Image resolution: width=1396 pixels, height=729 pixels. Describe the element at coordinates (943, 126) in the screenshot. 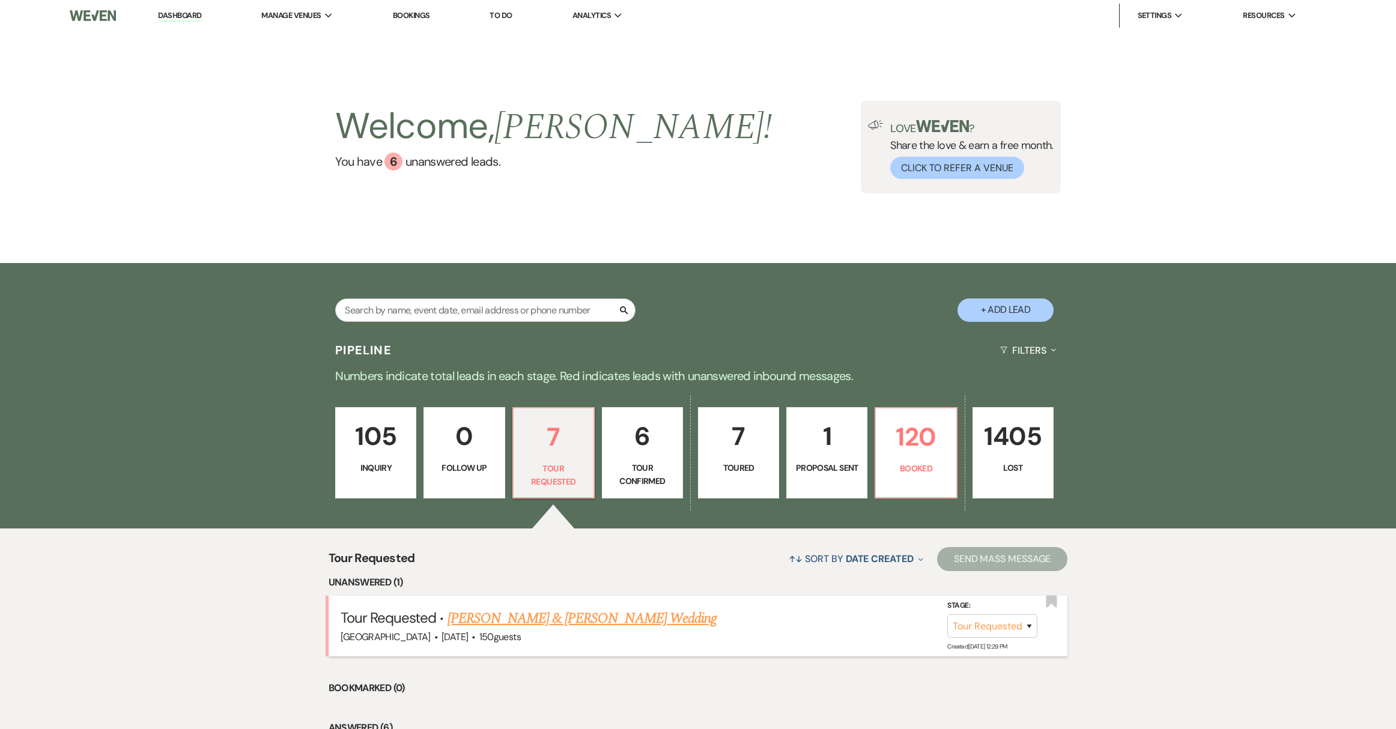

I see `img: weven-logo-green.svg` at that location.